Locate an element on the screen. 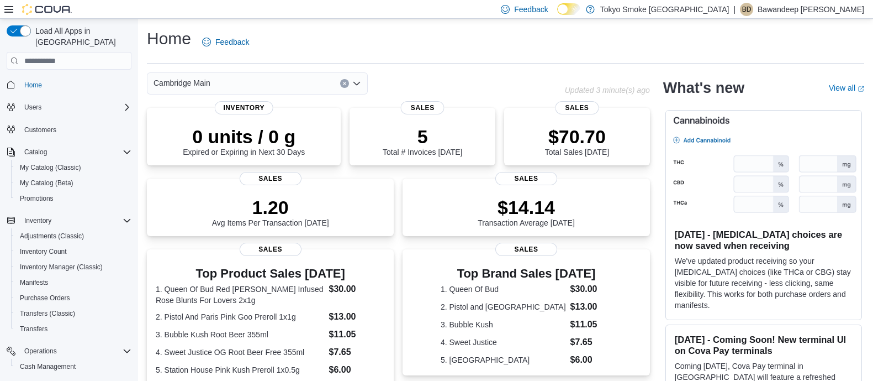 The image size is (873, 381). p: 1.20 is located at coordinates (271, 207).